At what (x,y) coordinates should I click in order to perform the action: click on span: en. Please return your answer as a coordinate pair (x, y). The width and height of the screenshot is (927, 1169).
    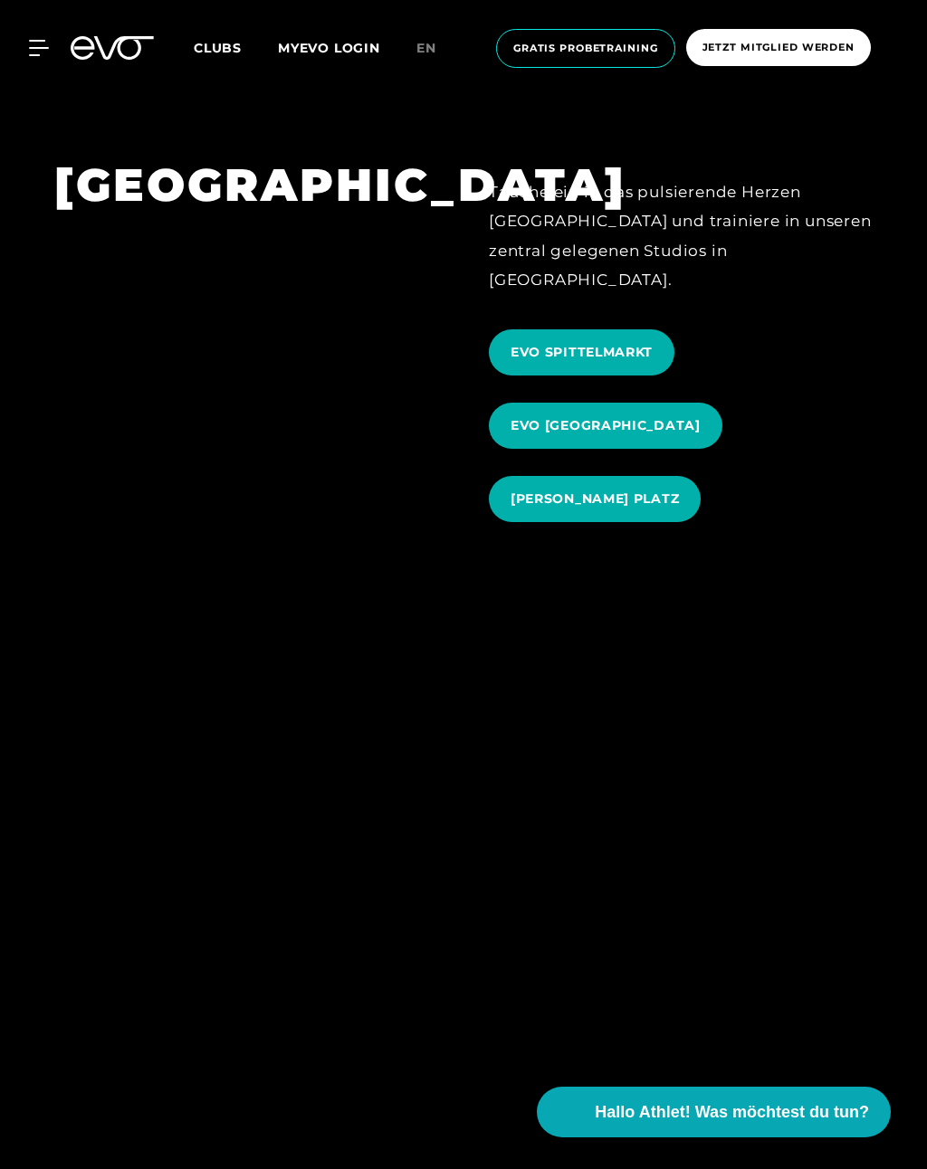
    Looking at the image, I should click on (426, 48).